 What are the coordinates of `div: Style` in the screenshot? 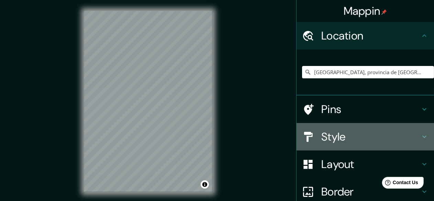 It's located at (366, 137).